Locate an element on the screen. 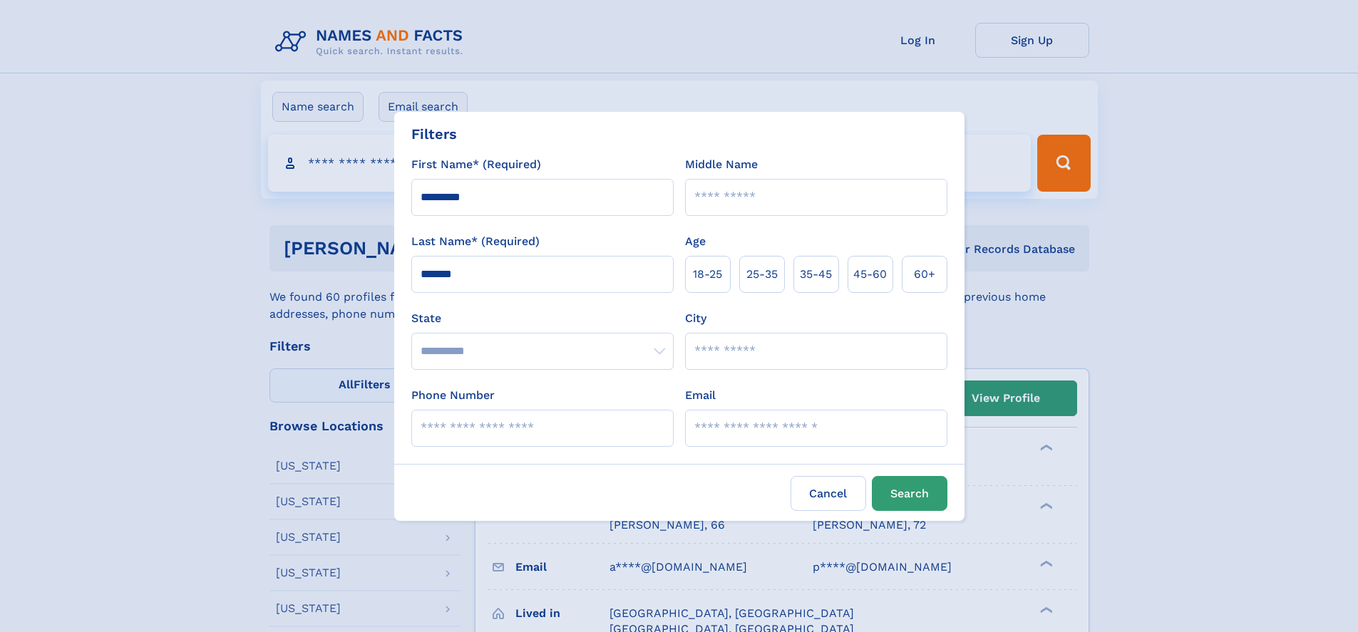  label: Middle Name is located at coordinates (721, 165).